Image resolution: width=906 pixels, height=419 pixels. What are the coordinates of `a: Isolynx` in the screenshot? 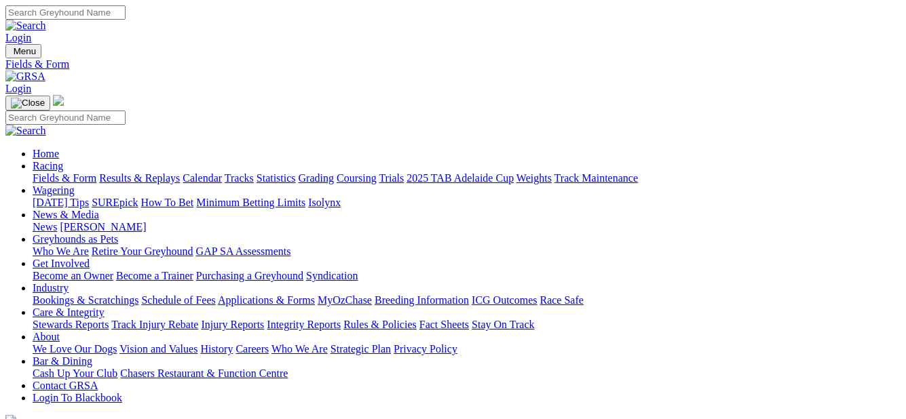 It's located at (324, 202).